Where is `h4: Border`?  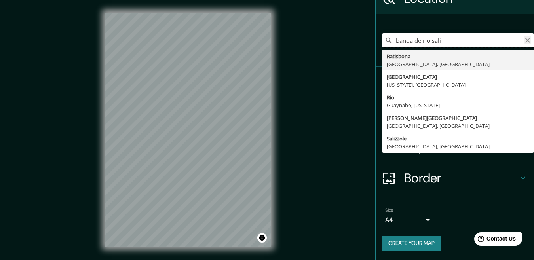 h4: Border is located at coordinates (461, 178).